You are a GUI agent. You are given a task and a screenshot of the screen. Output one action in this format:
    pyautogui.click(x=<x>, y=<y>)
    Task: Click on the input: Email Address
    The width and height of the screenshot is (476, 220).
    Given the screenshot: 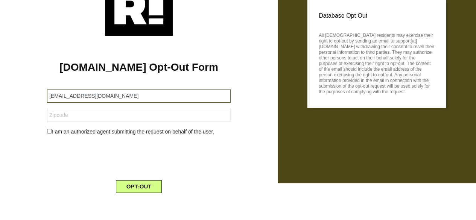 What is the action you would take?
    pyautogui.click(x=139, y=96)
    